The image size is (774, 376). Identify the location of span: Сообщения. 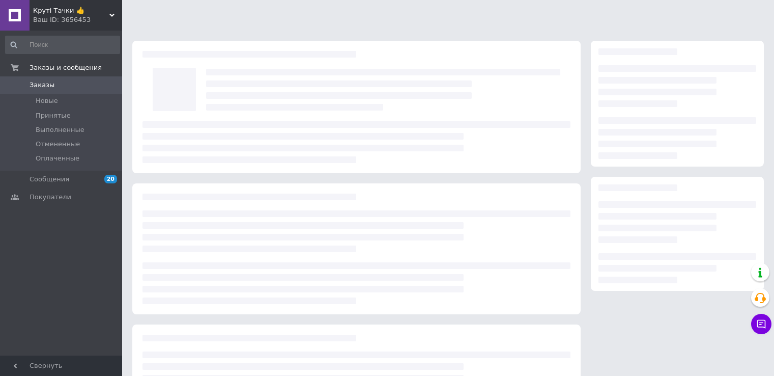
(49, 179).